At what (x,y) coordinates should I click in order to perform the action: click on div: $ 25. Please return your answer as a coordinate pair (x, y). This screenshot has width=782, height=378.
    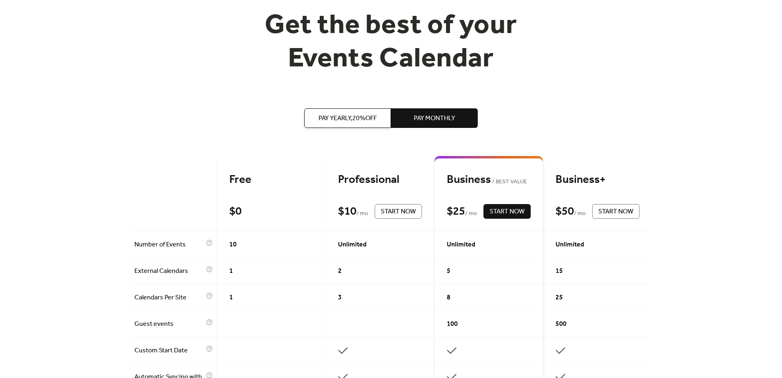
    Looking at the image, I should click on (456, 211).